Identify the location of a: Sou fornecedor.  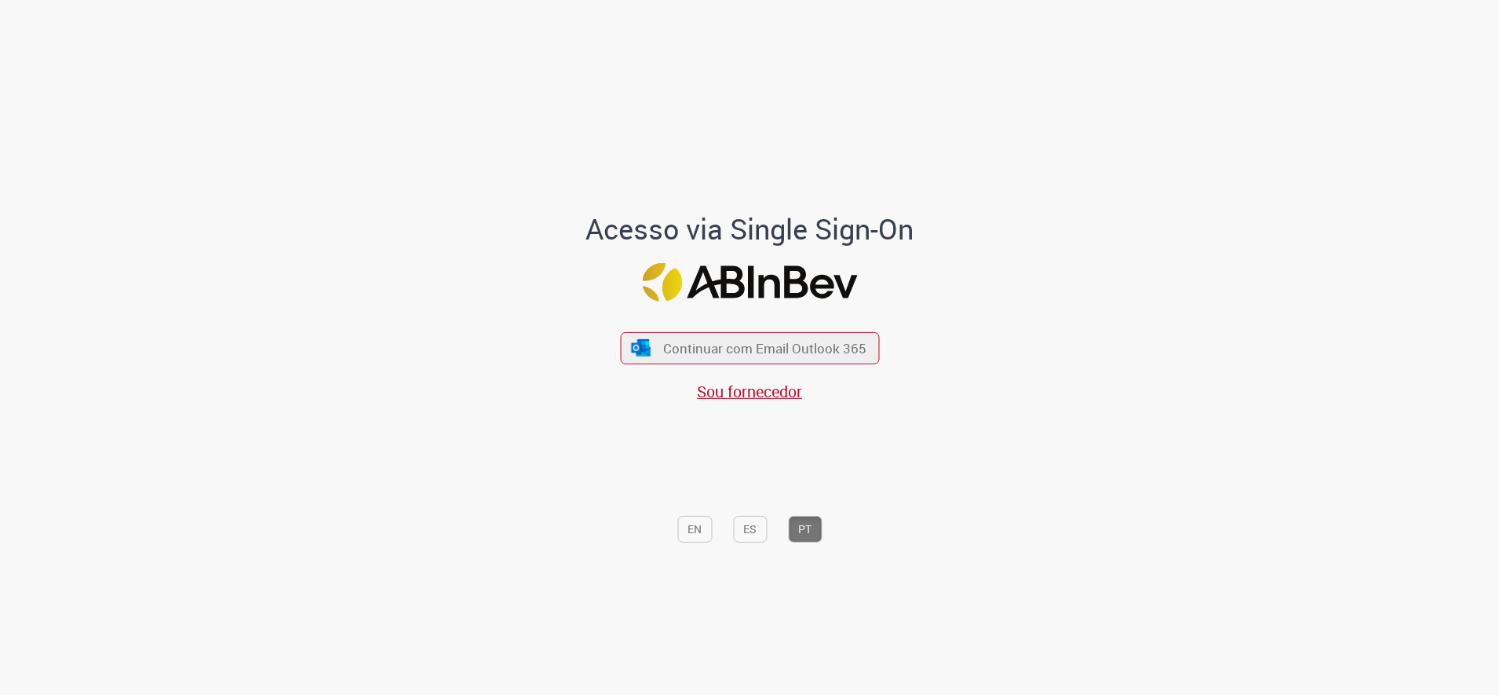
(750, 391).